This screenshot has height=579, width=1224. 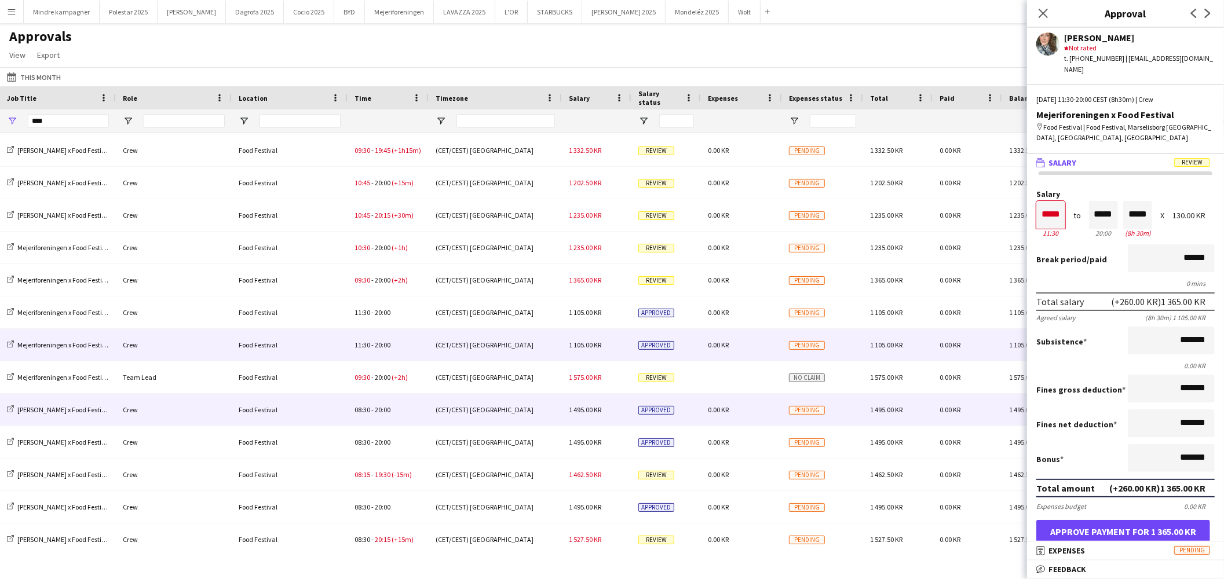 I want to click on span: Time, so click(x=363, y=98).